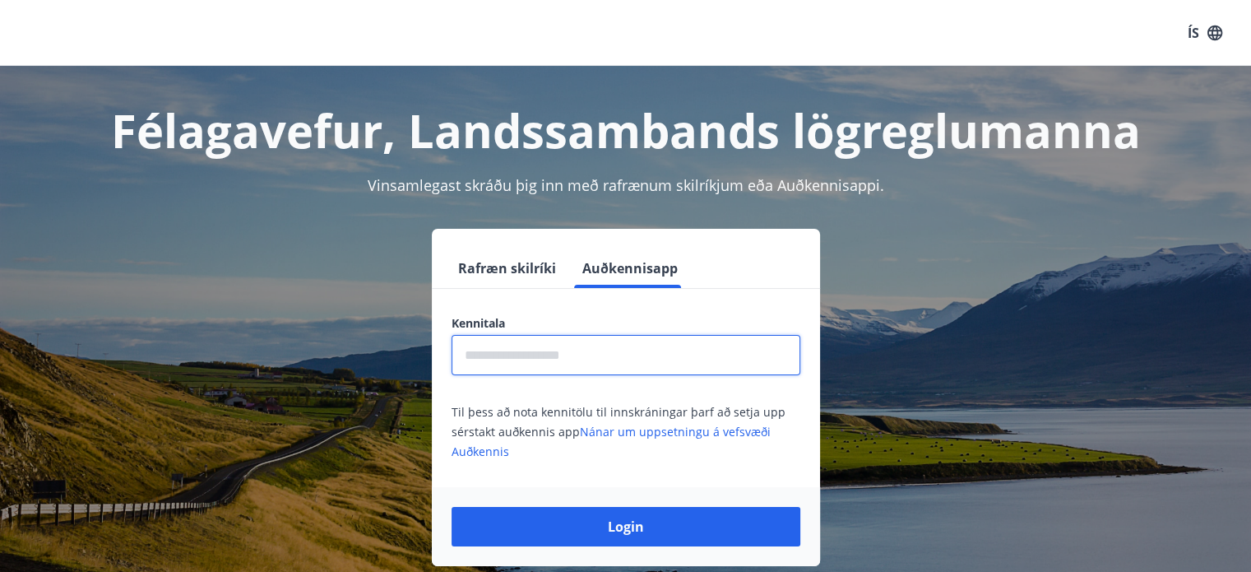  I want to click on button: Login, so click(626, 527).